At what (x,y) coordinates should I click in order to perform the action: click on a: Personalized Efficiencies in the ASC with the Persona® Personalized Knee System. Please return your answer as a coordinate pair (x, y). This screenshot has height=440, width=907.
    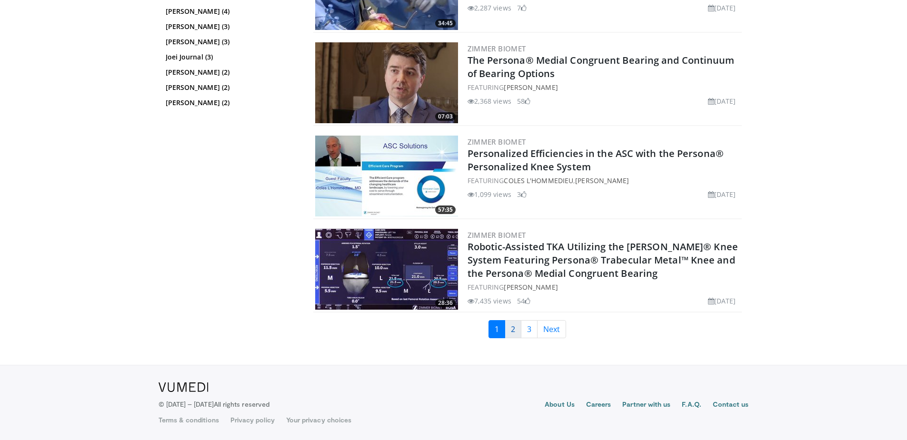
    Looking at the image, I should click on (595, 160).